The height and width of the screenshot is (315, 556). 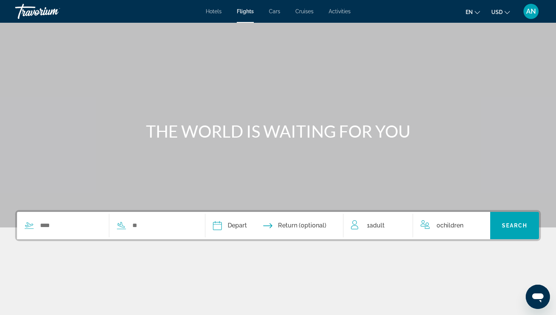 What do you see at coordinates (230, 225) in the screenshot?
I see `button: Depart date` at bounding box center [230, 225].